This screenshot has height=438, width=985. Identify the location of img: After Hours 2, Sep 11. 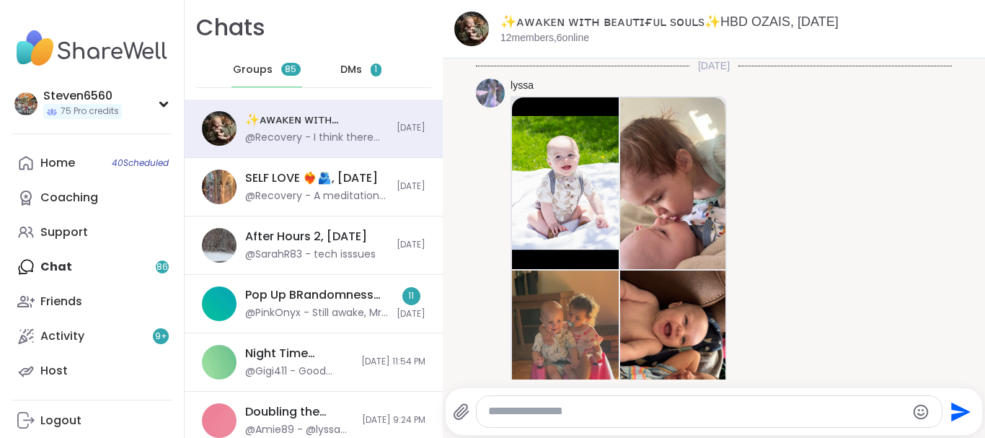
(219, 245).